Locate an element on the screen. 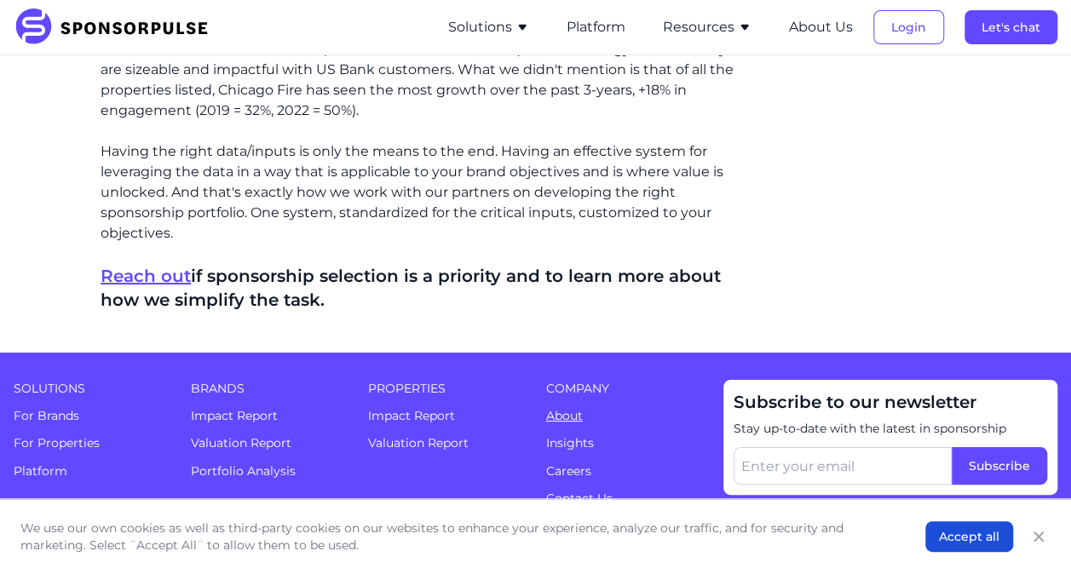 This screenshot has height=574, width=1071. a: About Us is located at coordinates (820, 27).